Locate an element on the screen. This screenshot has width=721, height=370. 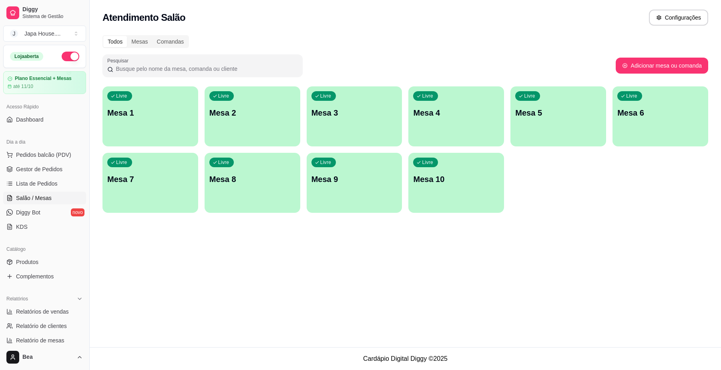
button: Adicionar mesa ou comanda is located at coordinates (662, 66).